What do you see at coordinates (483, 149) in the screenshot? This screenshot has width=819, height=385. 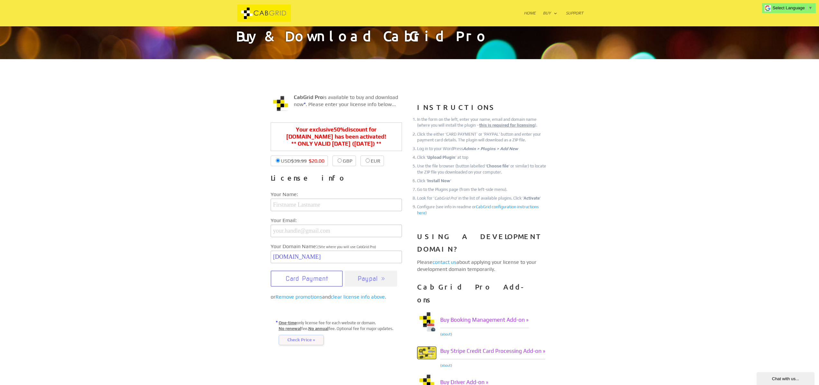 I see `li: Log in to your WordPress` at bounding box center [483, 149].